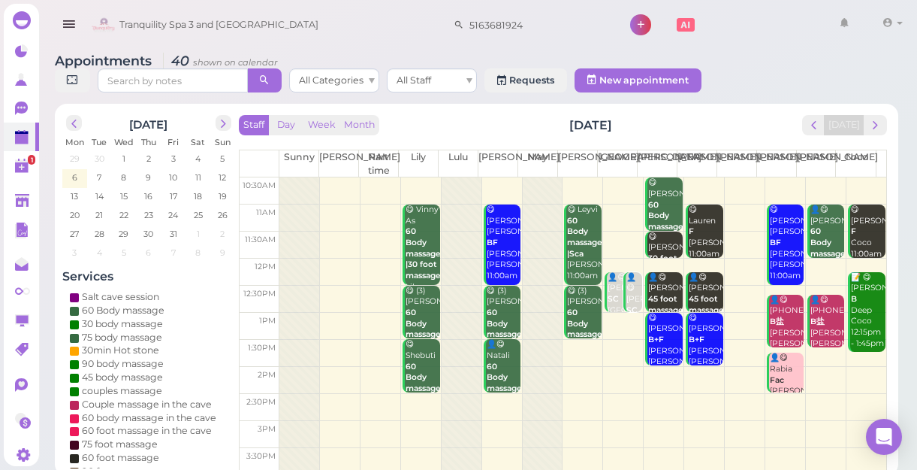 The image size is (917, 470). What do you see at coordinates (173, 80) in the screenshot?
I see `input: Search by notes` at bounding box center [173, 80].